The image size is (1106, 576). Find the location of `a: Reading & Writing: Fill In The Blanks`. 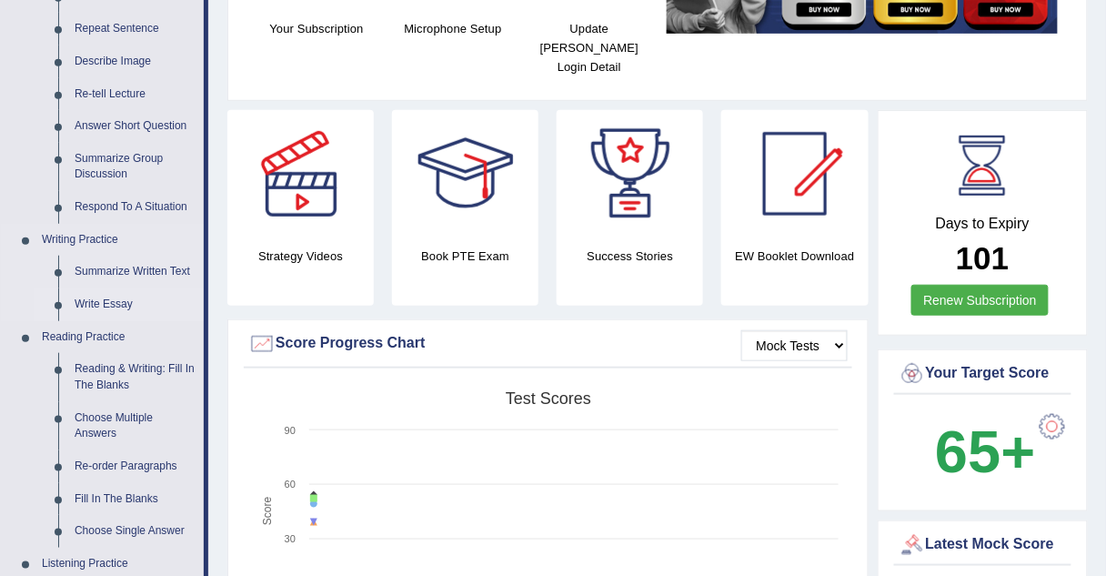

a: Reading & Writing: Fill In The Blanks is located at coordinates (135, 377).